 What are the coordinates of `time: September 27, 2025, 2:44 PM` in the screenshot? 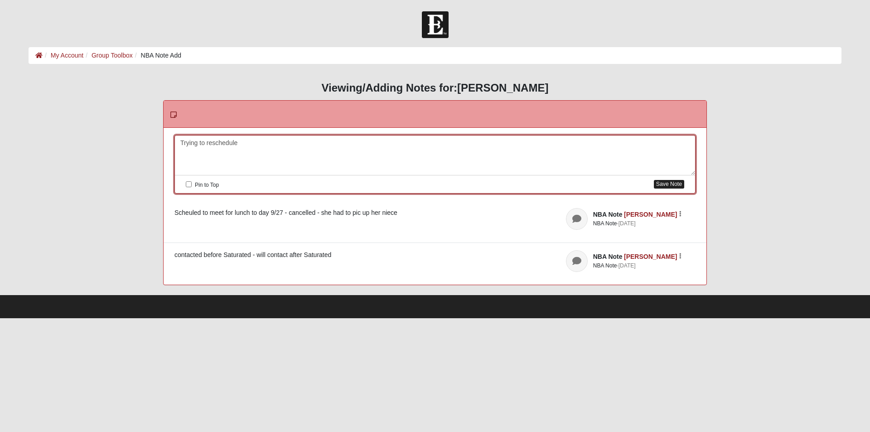 It's located at (627, 265).